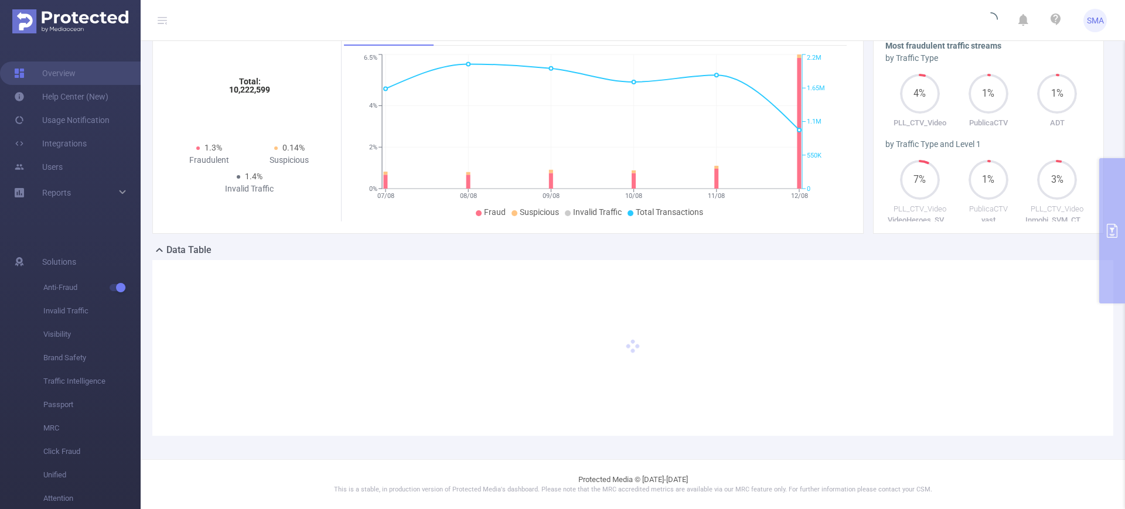  What do you see at coordinates (991, 21) in the screenshot?
I see `i: icon: loading` at bounding box center [991, 21].